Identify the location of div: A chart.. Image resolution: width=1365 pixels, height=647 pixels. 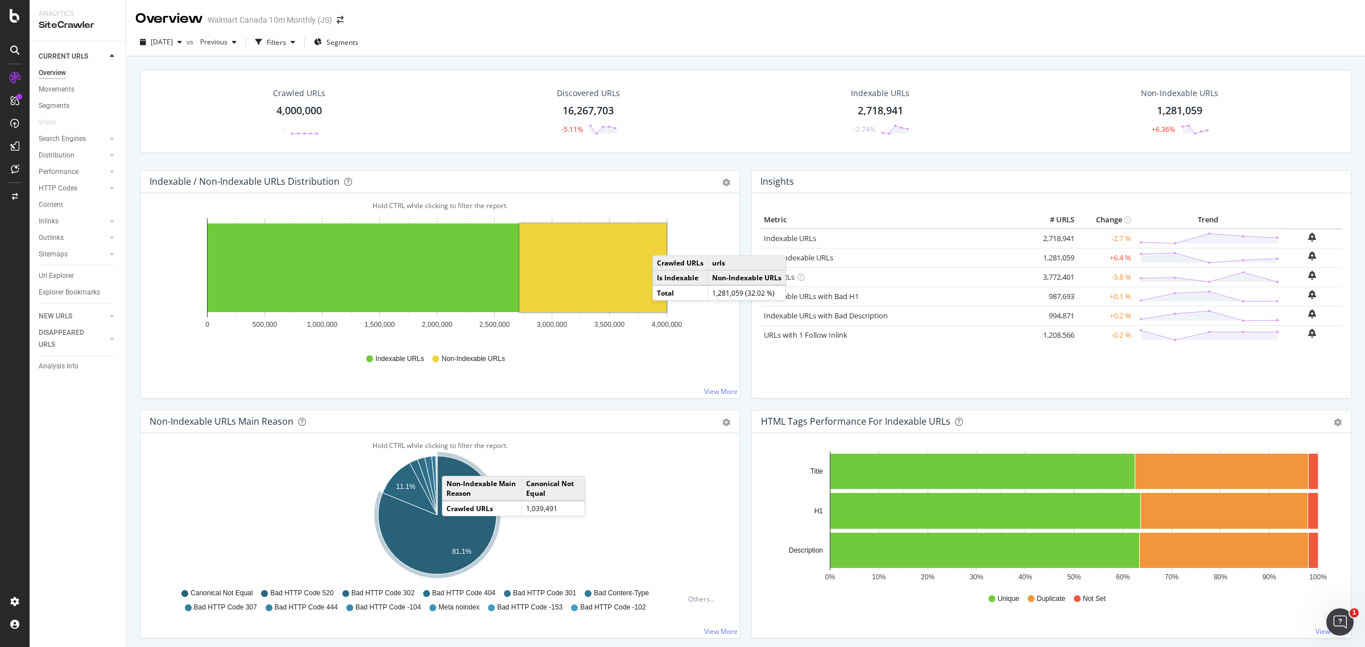
(437, 278).